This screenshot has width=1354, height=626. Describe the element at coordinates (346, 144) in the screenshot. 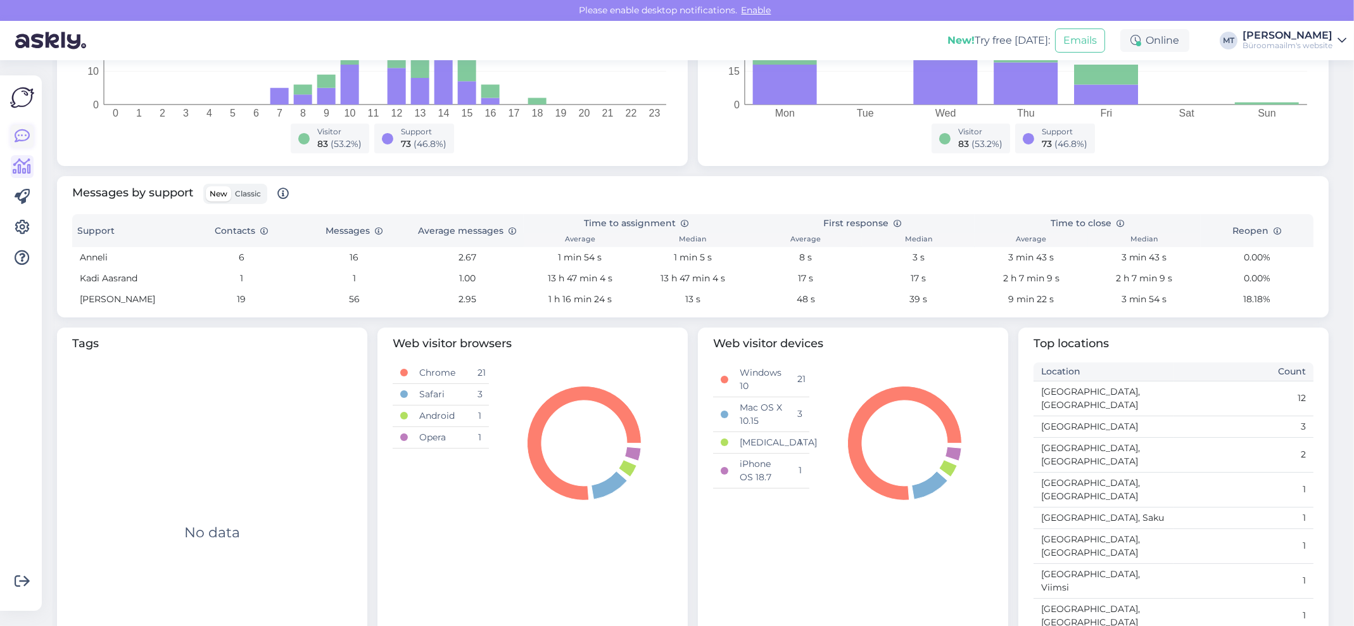

I see `span: ( 53.2 %)` at that location.